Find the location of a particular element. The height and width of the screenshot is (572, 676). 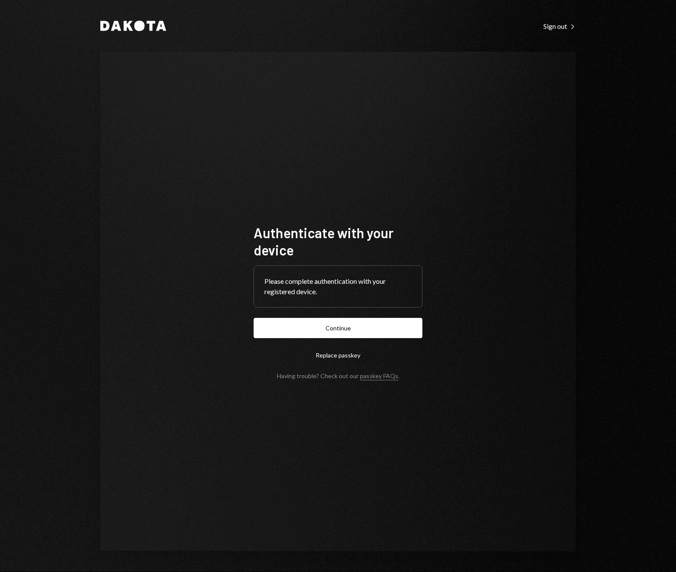

button: Replace passkey is located at coordinates (338, 355).